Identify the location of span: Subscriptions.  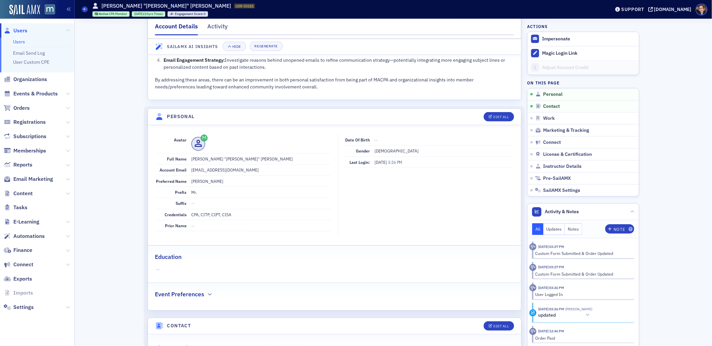
(30, 137).